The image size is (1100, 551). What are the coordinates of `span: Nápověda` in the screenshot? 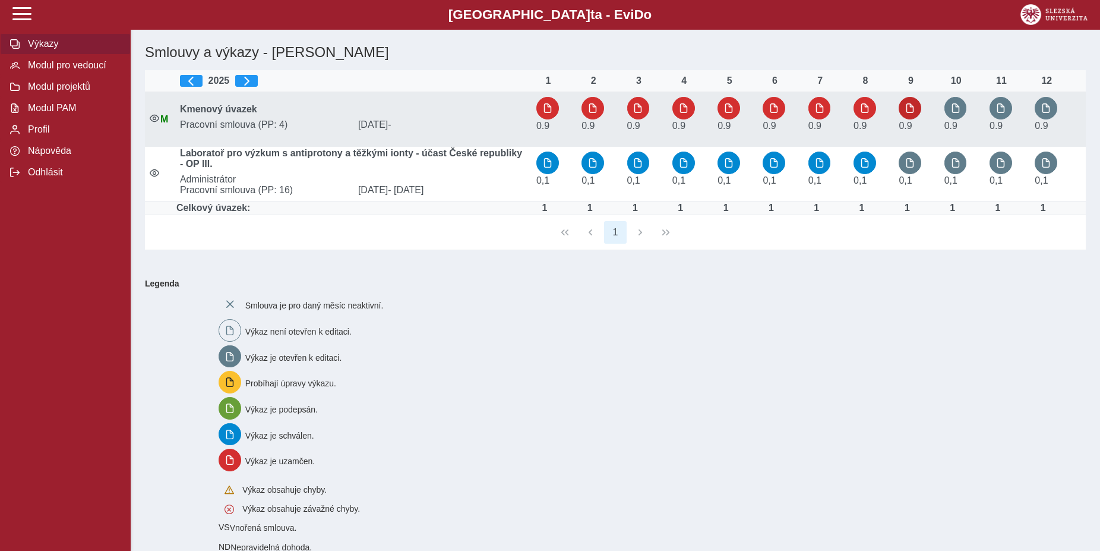 It's located at (72, 151).